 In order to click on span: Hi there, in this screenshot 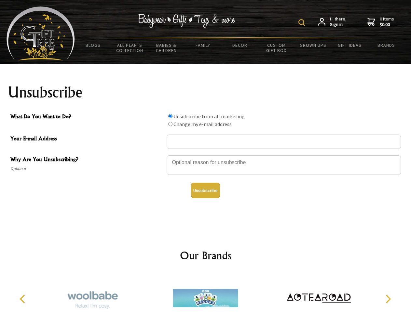, I will do `click(338, 22)`.